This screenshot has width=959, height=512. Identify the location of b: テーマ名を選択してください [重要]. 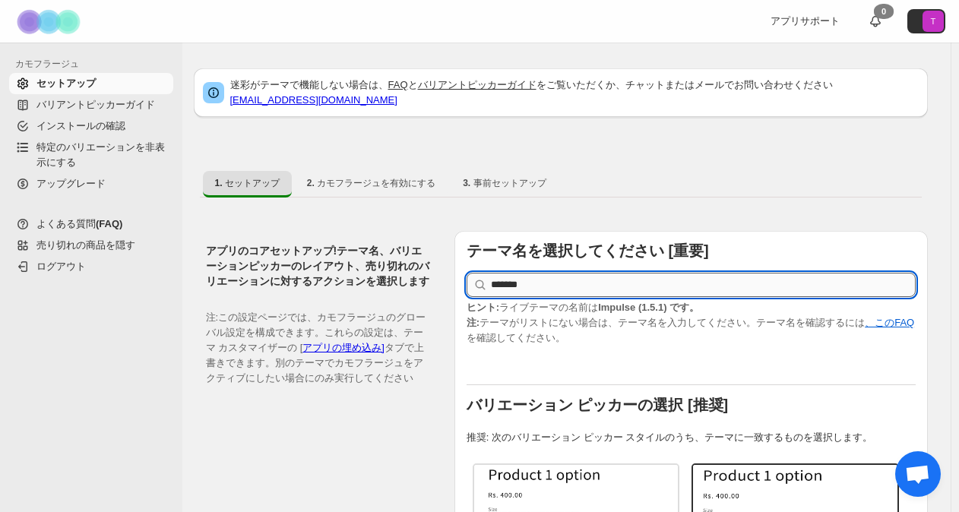
(587, 251).